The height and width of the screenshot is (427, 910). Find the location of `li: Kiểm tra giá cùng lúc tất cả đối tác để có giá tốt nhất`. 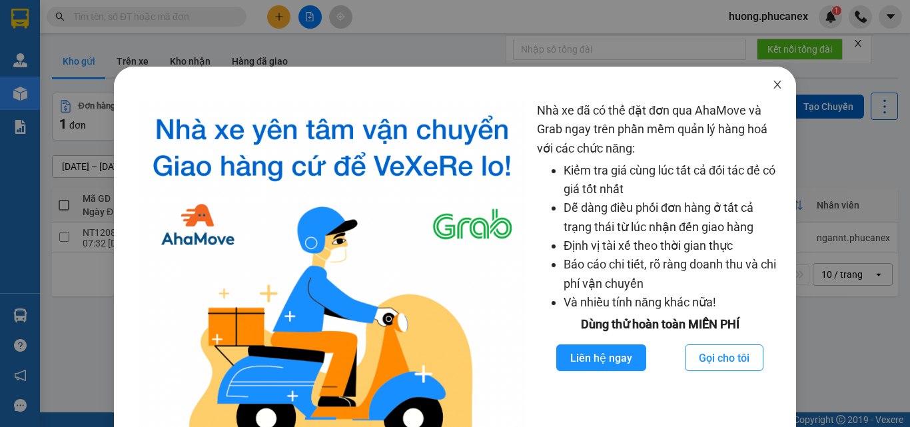

li: Kiểm tra giá cùng lúc tất cả đối tác để có giá tốt nhất is located at coordinates (673, 180).